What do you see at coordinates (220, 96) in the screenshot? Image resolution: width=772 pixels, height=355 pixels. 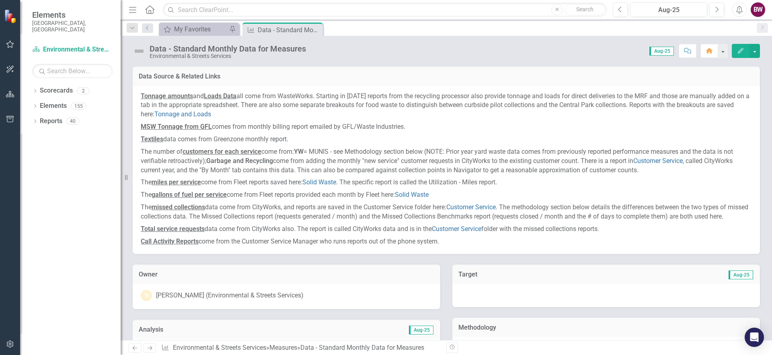 I see `u: Loads Data` at bounding box center [220, 96].